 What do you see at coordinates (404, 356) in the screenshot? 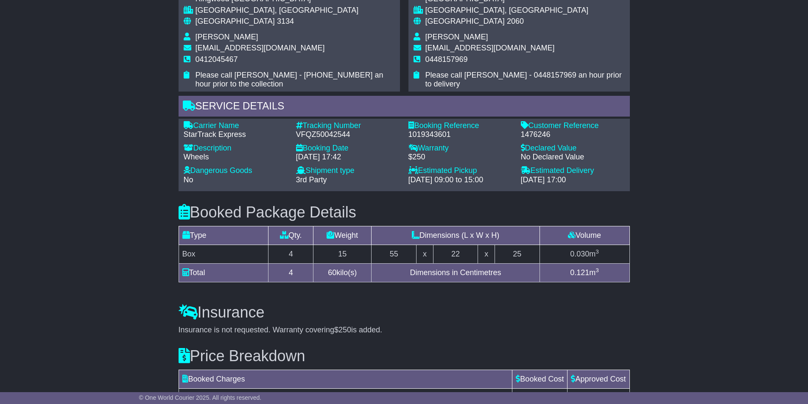
I see `h3: Price Breakdown` at bounding box center [404, 356].